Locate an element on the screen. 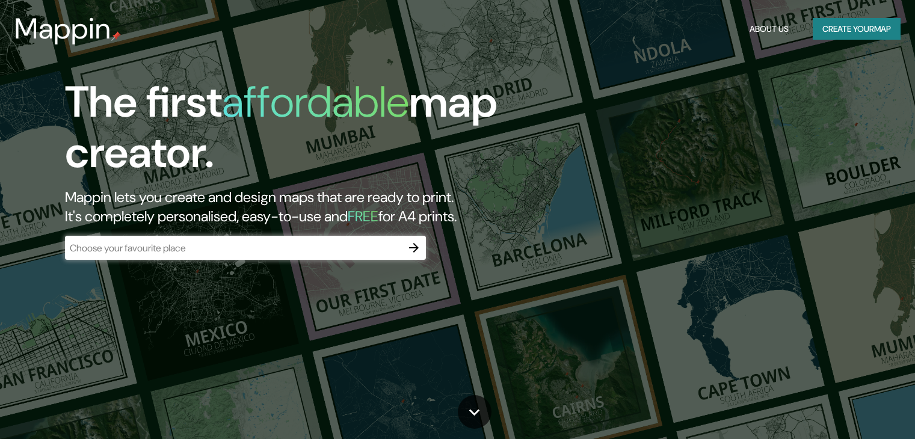 The width and height of the screenshot is (915, 439). h1: The first map creator. is located at coordinates (294, 132).